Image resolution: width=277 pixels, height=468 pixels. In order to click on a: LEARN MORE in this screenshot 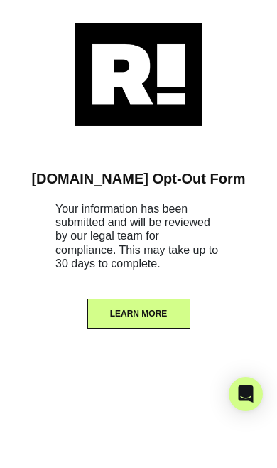, I will do `click(139, 310)`.